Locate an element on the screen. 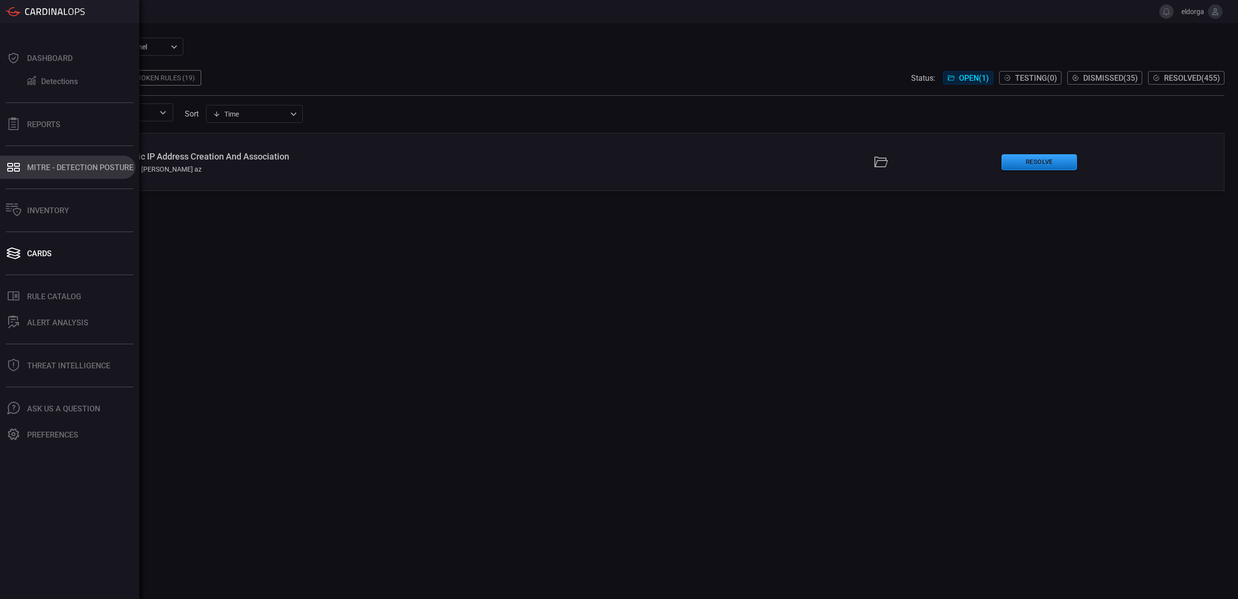  div: Ask Us A Question is located at coordinates (63, 409).